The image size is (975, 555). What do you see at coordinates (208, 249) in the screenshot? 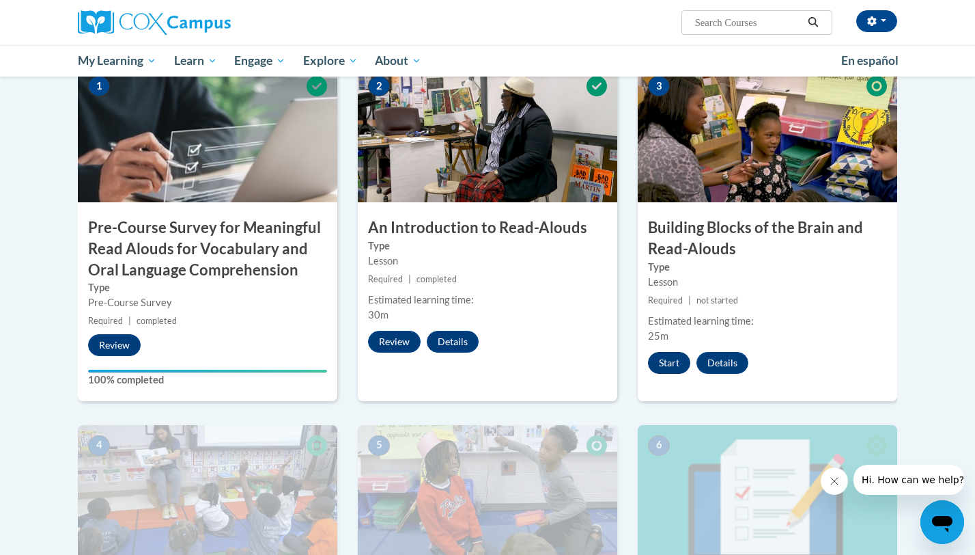
I see `h3: Pre-Course Survey for Meaningful Read Alouds for Vocabulary and Oral Language Comprehension` at bounding box center [208, 249].